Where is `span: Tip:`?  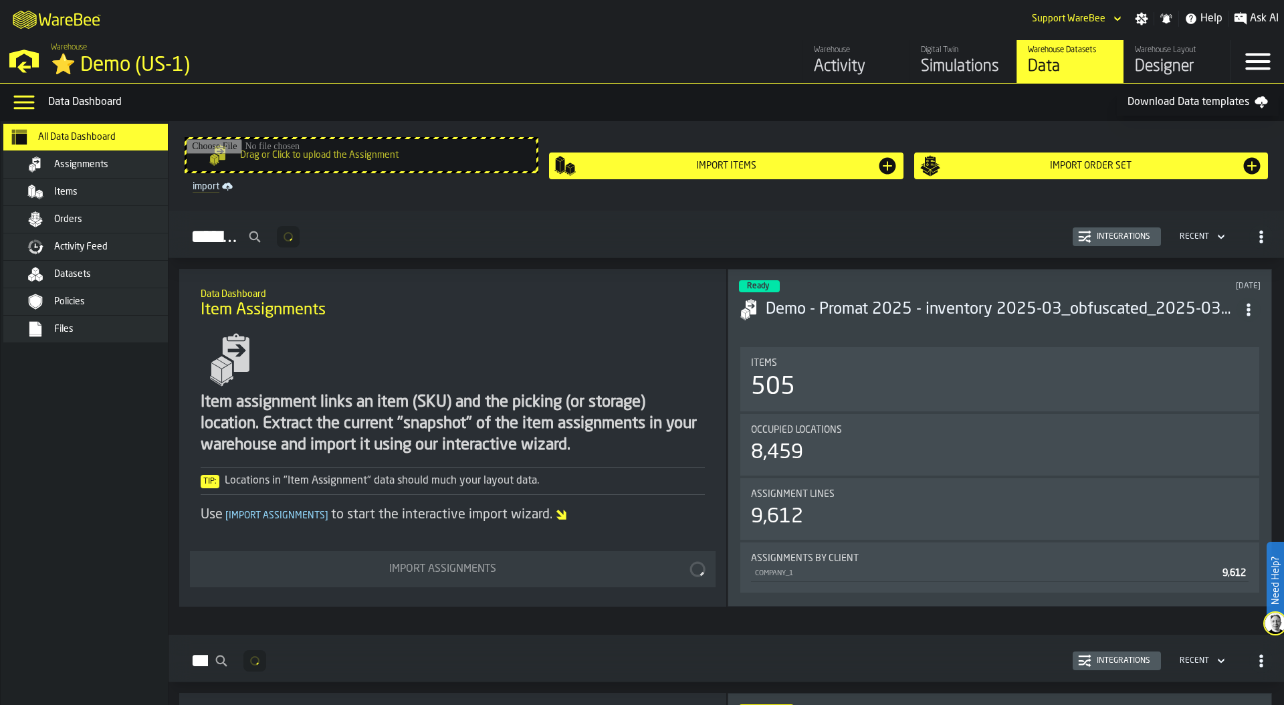
span: Tip: is located at coordinates (210, 481).